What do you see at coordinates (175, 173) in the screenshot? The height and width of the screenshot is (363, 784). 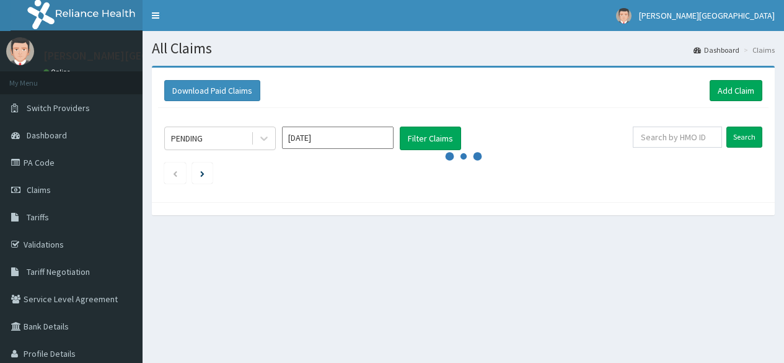 I see `a: Previous page` at bounding box center [175, 173].